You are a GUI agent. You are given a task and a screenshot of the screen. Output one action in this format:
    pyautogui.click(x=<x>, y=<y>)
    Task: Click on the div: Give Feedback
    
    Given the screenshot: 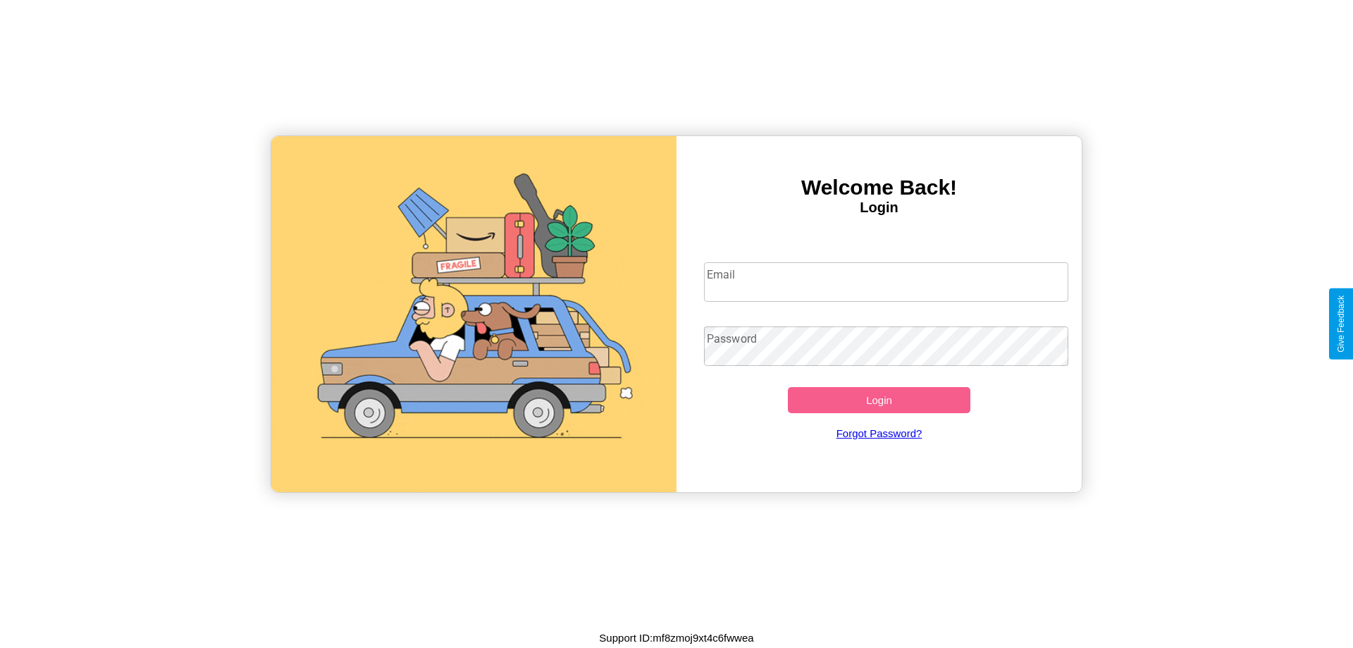 What is the action you would take?
    pyautogui.click(x=1341, y=323)
    